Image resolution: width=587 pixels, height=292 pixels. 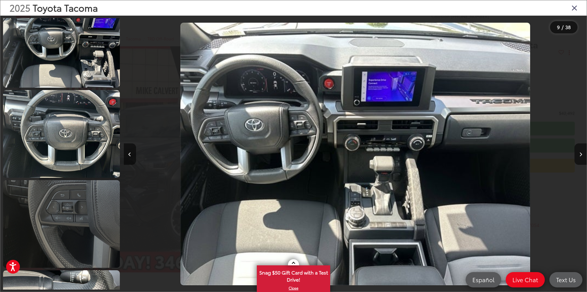 What do you see at coordinates (566, 279) in the screenshot?
I see `a: Text Us` at bounding box center [566, 279].